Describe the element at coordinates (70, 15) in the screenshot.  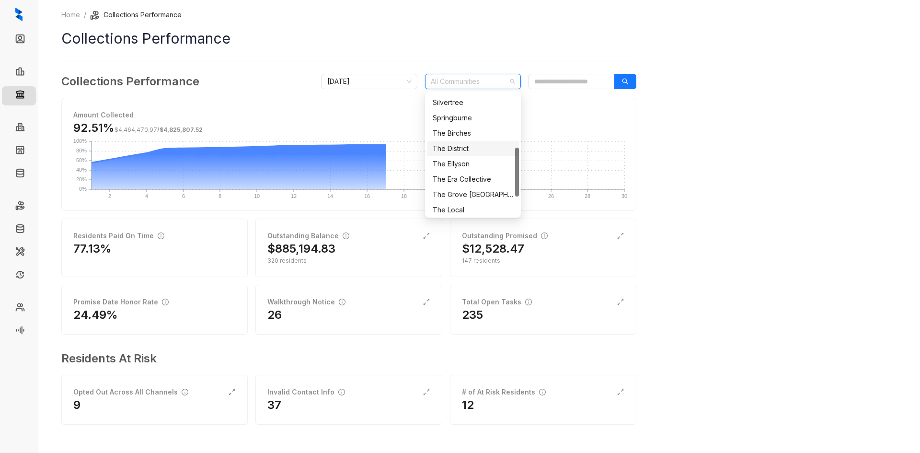
I see `a: Home` at that location.